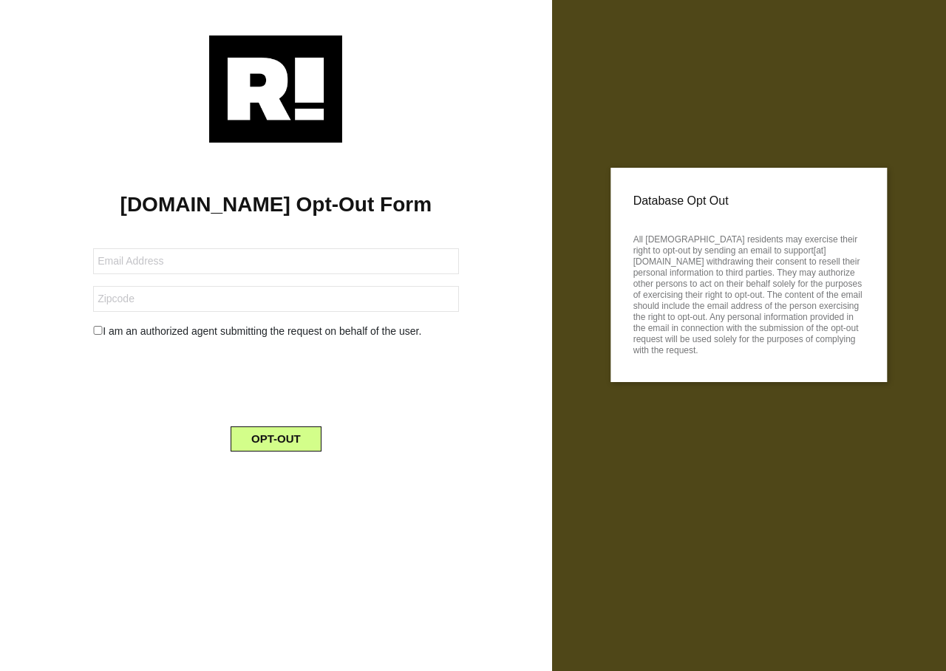  What do you see at coordinates (276, 261) in the screenshot?
I see `input: Email Address` at bounding box center [276, 261].